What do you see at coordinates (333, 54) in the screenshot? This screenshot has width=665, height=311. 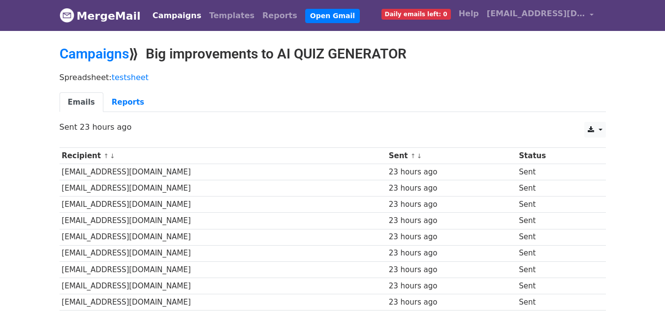 I see `h2: ⟫ Big improvements to AI QUIZ GENERATOR` at bounding box center [333, 54].